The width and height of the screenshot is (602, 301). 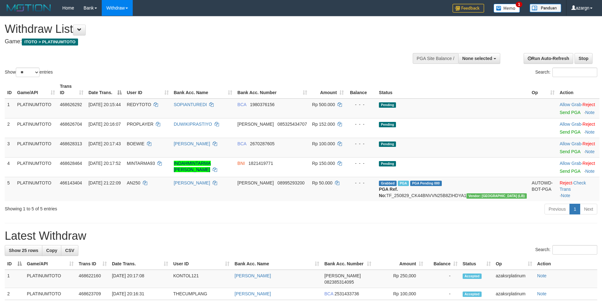 What do you see at coordinates (105, 89) in the screenshot?
I see `th: Date Trans.: activate to sort column descending` at bounding box center [105, 89].